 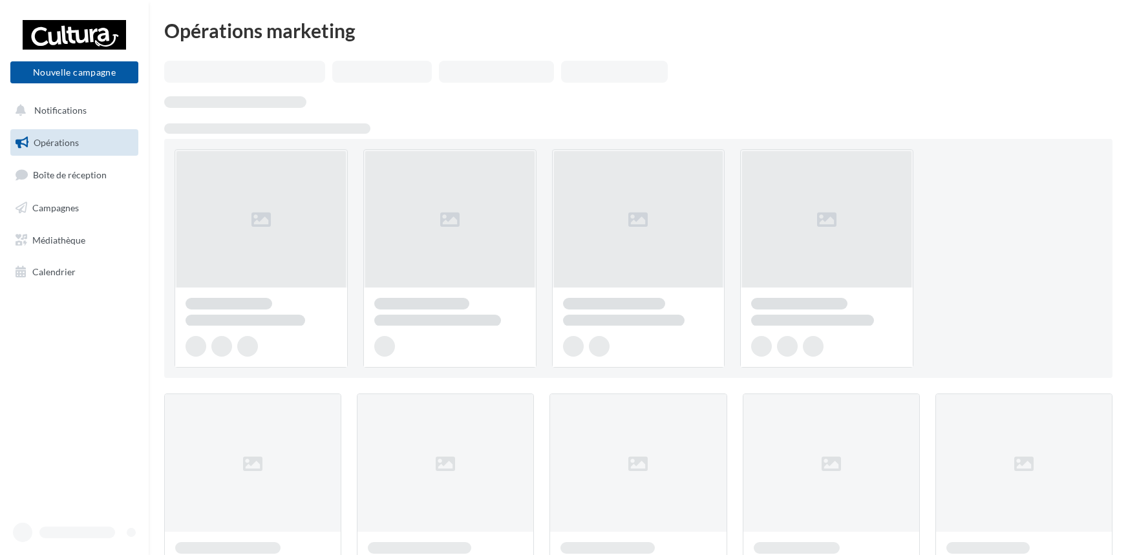 I want to click on span: Calendrier, so click(x=54, y=272).